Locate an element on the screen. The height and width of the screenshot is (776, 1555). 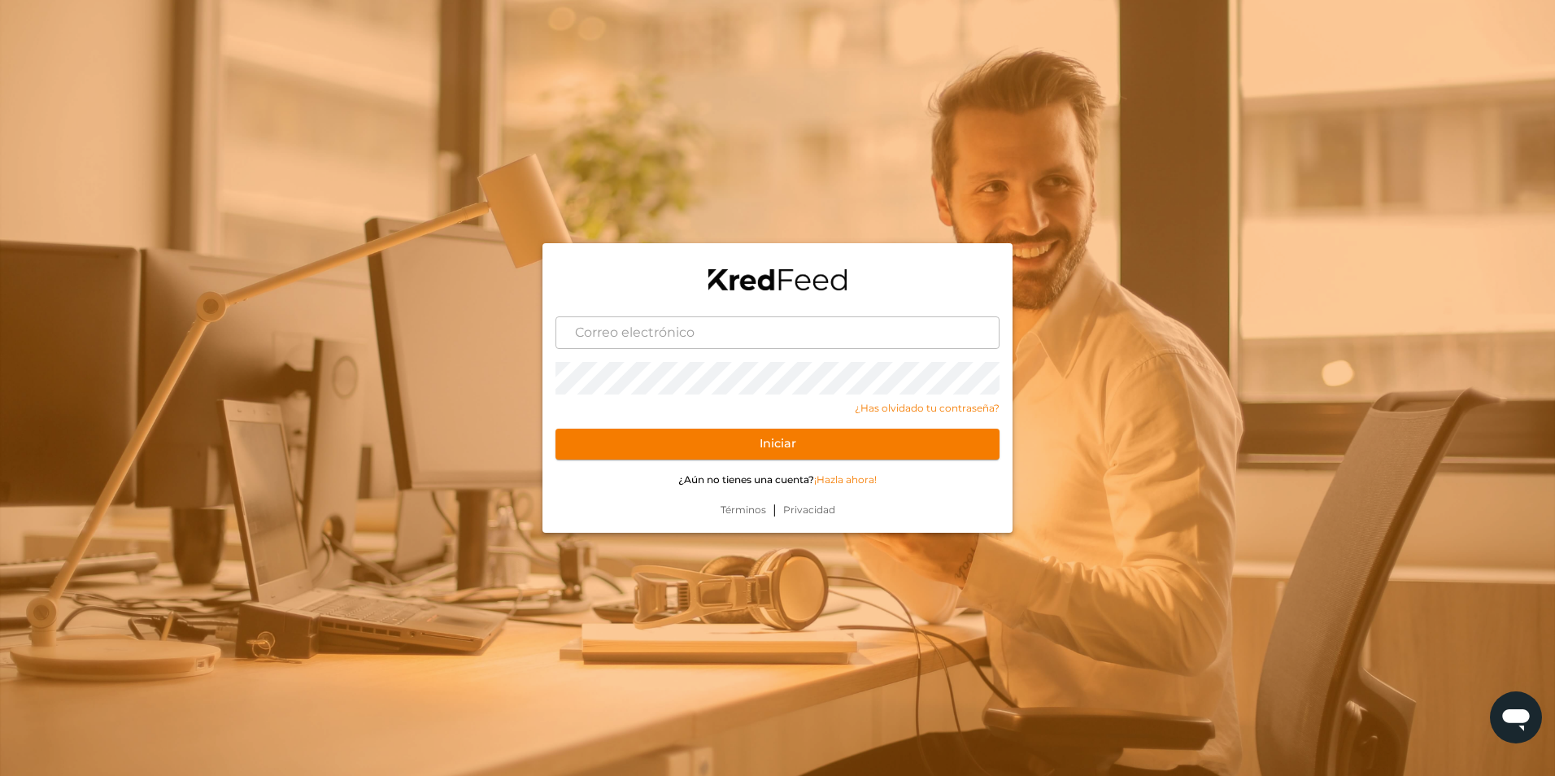
img: logo-black.png is located at coordinates (778, 280).